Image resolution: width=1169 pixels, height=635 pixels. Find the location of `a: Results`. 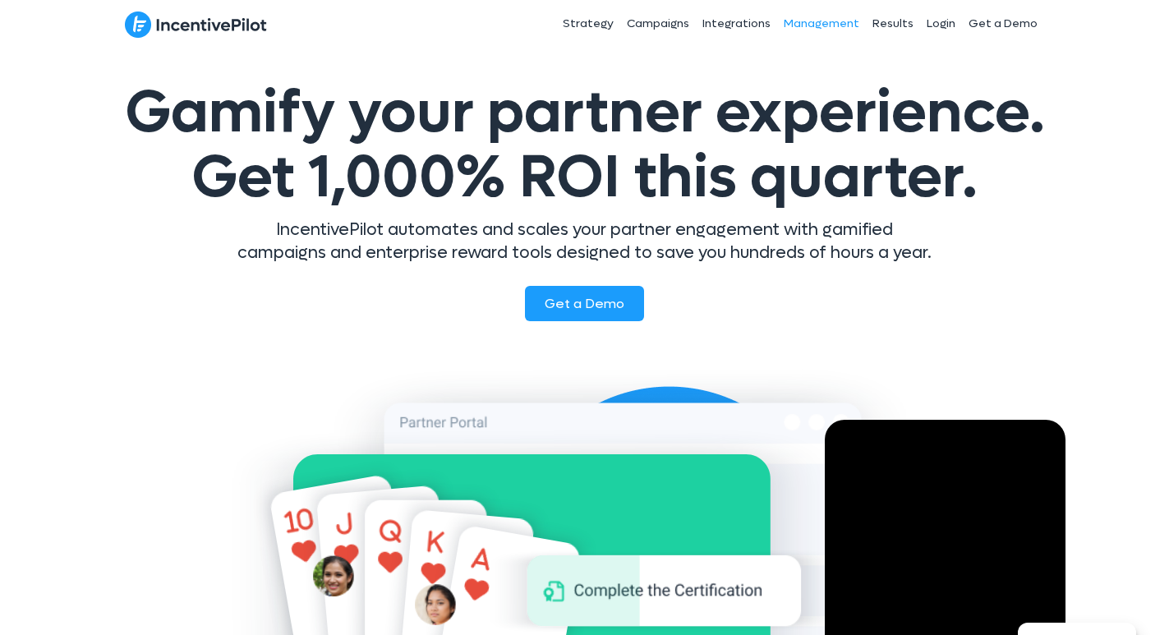

a: Results is located at coordinates (893, 24).